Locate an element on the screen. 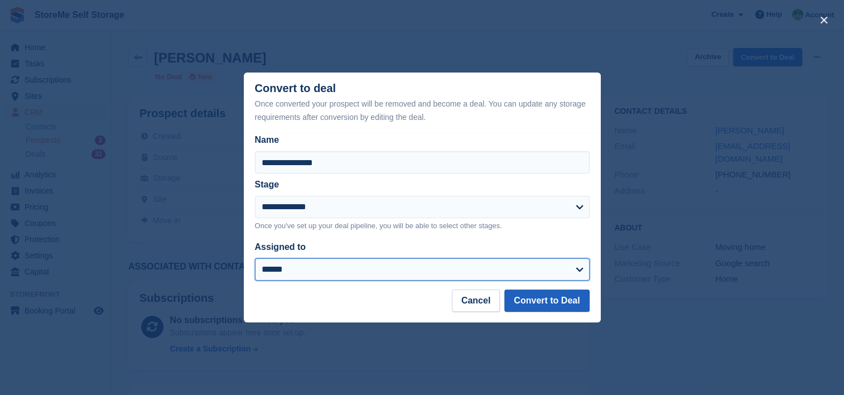 Image resolution: width=844 pixels, height=395 pixels. label: Stage is located at coordinates (267, 184).